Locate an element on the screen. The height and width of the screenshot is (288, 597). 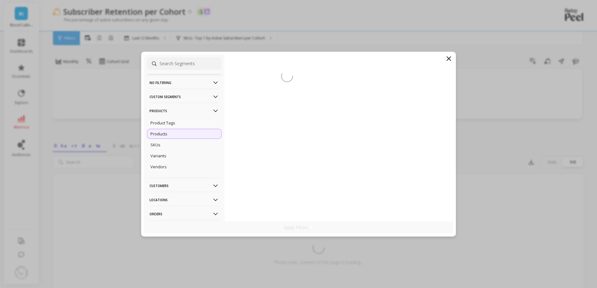
p: Product Tags is located at coordinates (163, 123).